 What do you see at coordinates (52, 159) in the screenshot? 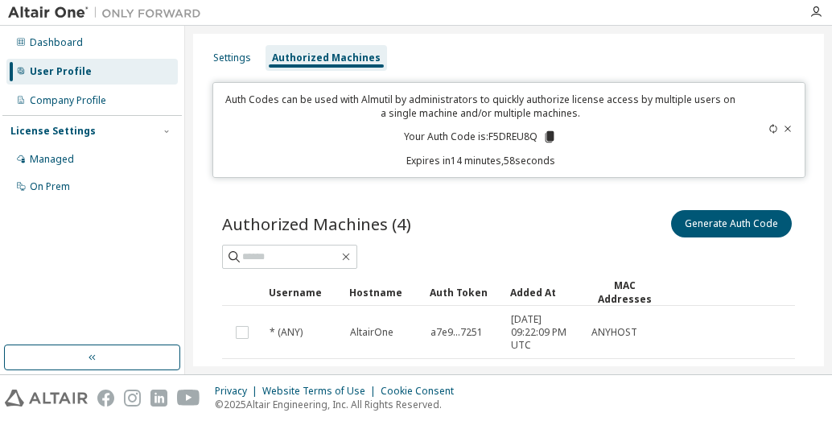
I see `div: Managed` at bounding box center [52, 159].